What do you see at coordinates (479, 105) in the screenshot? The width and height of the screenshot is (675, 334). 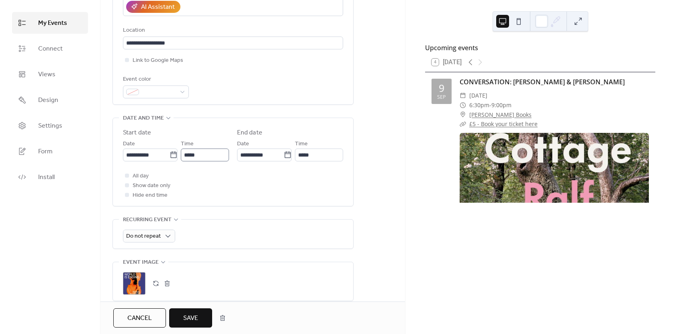 I see `span: 6:30pm` at bounding box center [479, 105].